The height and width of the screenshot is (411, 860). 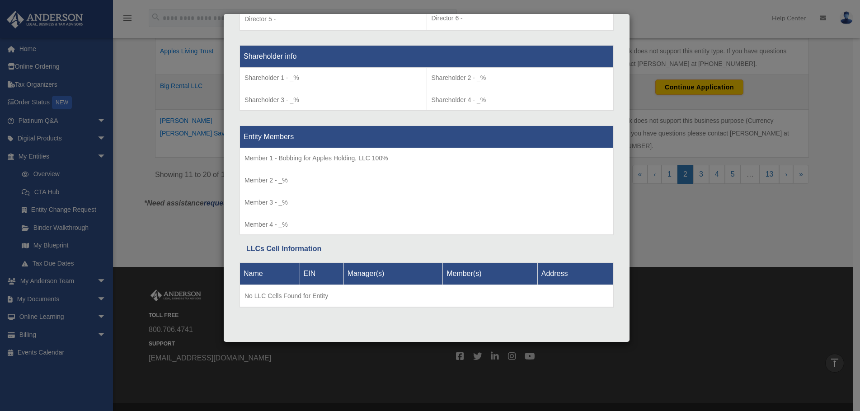 What do you see at coordinates (520, 100) in the screenshot?
I see `p: Shareholder 4 - _%` at bounding box center [520, 100].